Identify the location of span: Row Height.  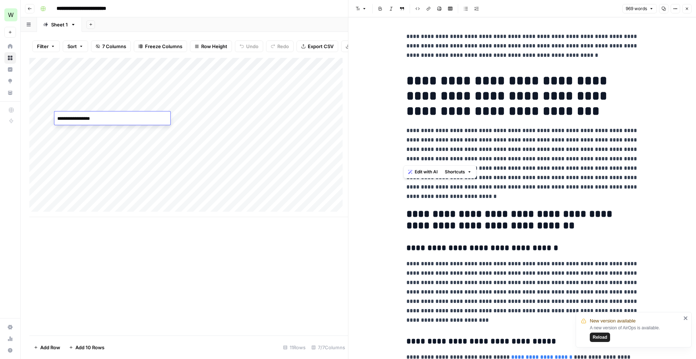
(214, 46).